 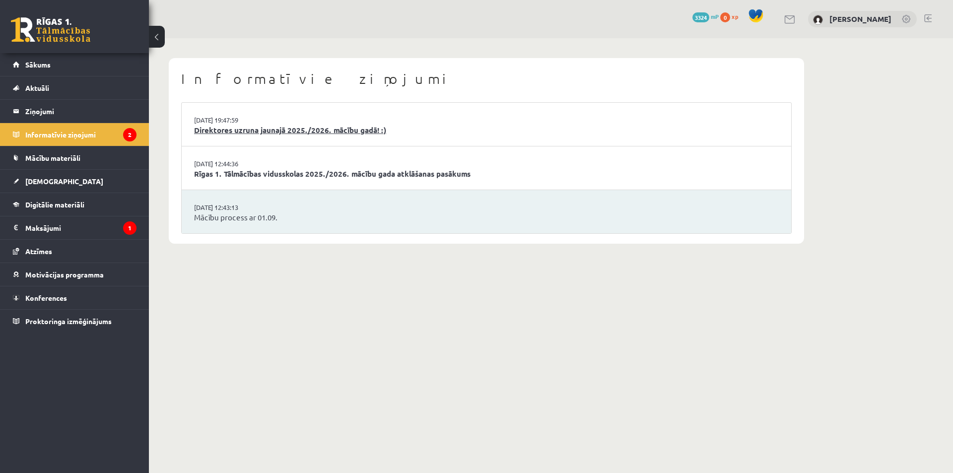 I want to click on a: Aktuāli, so click(x=74, y=88).